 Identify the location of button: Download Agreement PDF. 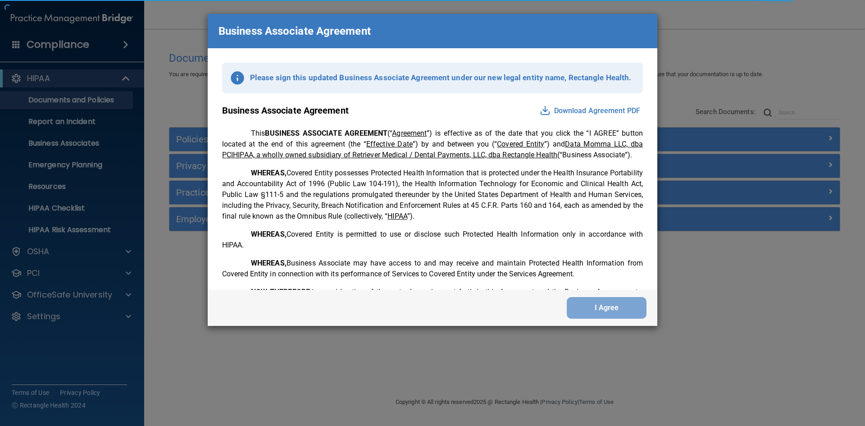
(589, 111).